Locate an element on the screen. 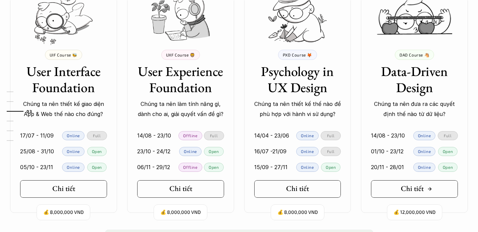 This screenshot has width=478, height=232. p: 16/07 -21/09 is located at coordinates (271, 151).